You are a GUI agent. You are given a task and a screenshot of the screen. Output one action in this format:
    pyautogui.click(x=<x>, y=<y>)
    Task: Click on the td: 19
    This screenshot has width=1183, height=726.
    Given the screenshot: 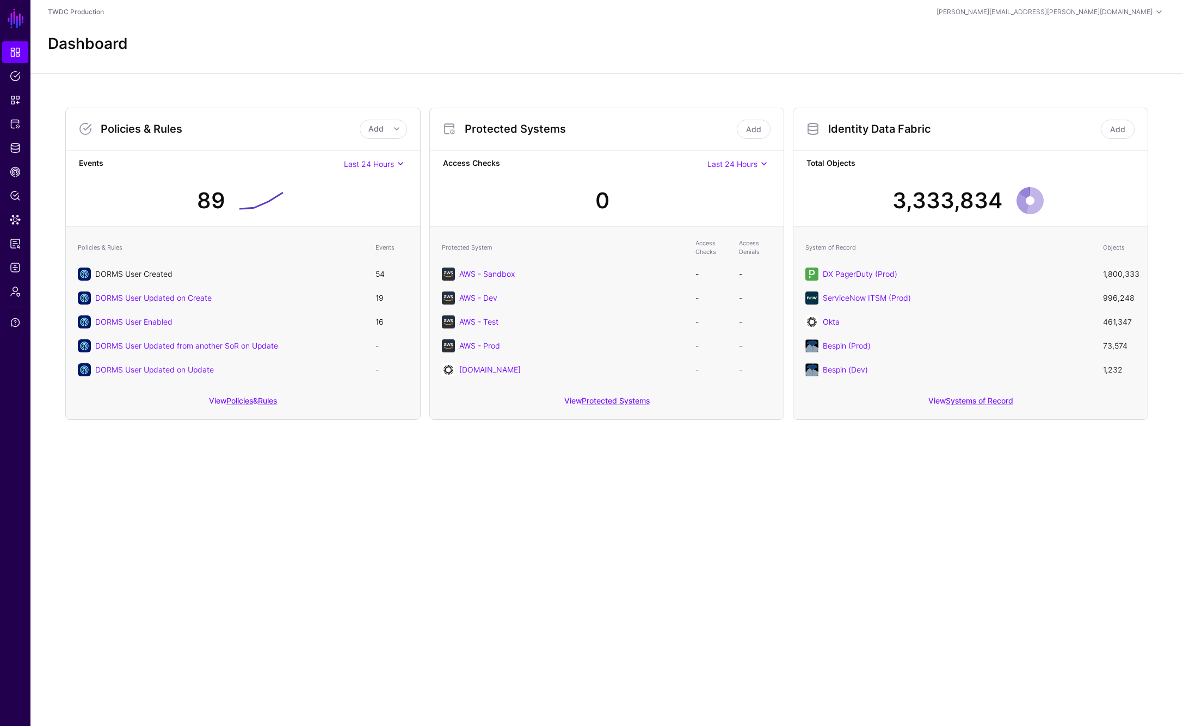 What is the action you would take?
    pyautogui.click(x=392, y=298)
    